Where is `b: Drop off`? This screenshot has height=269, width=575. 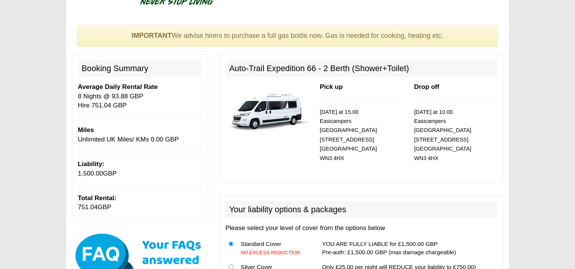 b: Drop off is located at coordinates (427, 87).